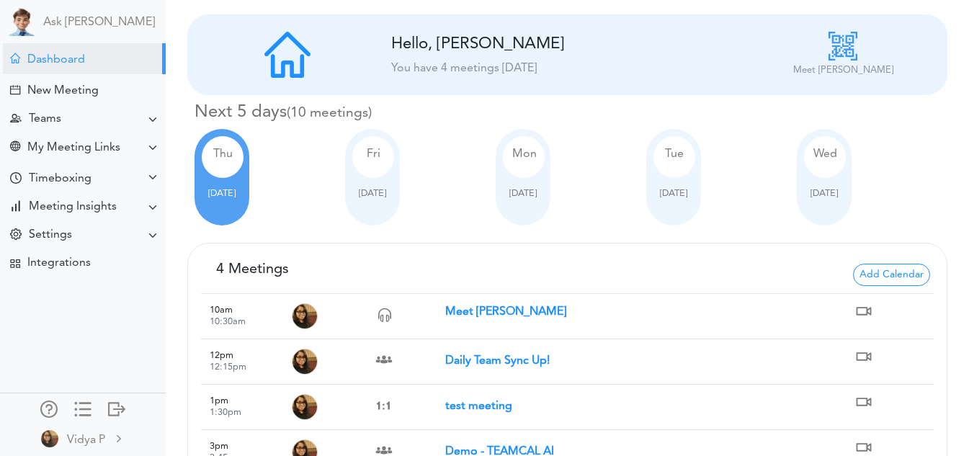  I want to click on img: 2Q==, so click(50, 439).